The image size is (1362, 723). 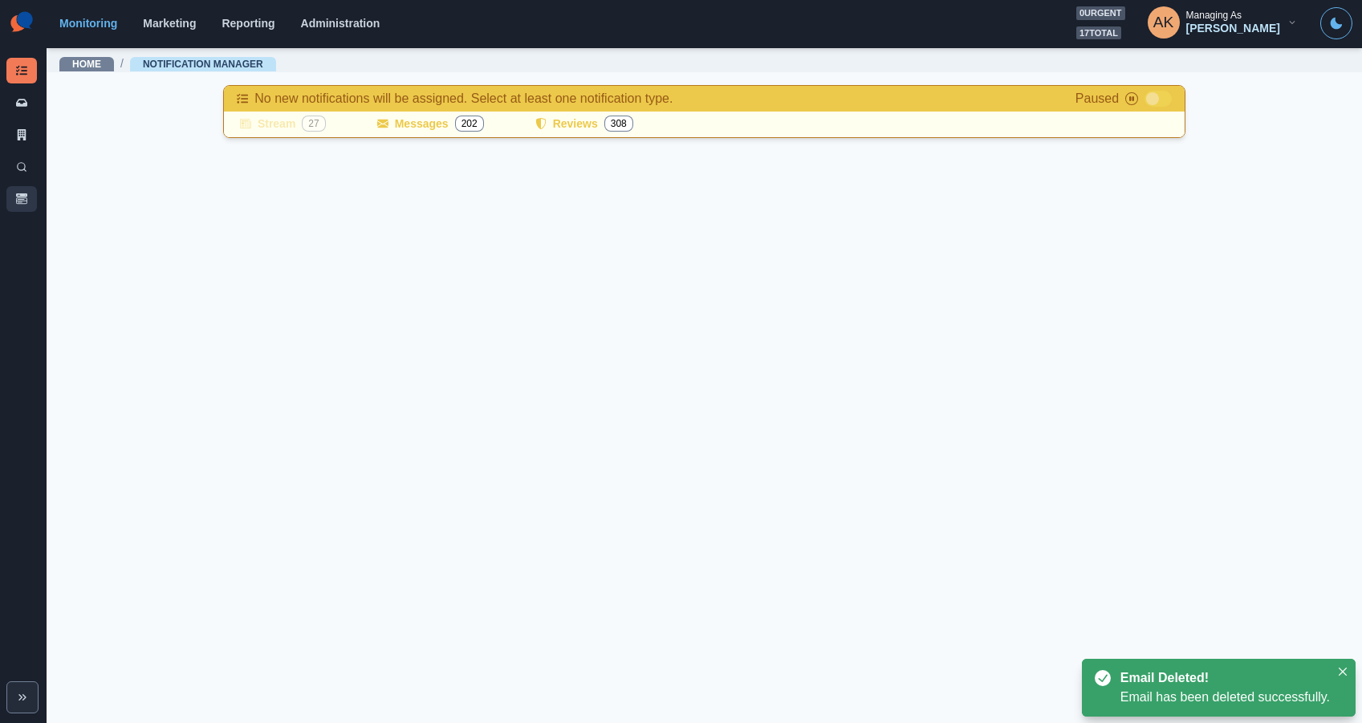 What do you see at coordinates (1099, 33) in the screenshot?
I see `span: 17 total` at bounding box center [1099, 33].